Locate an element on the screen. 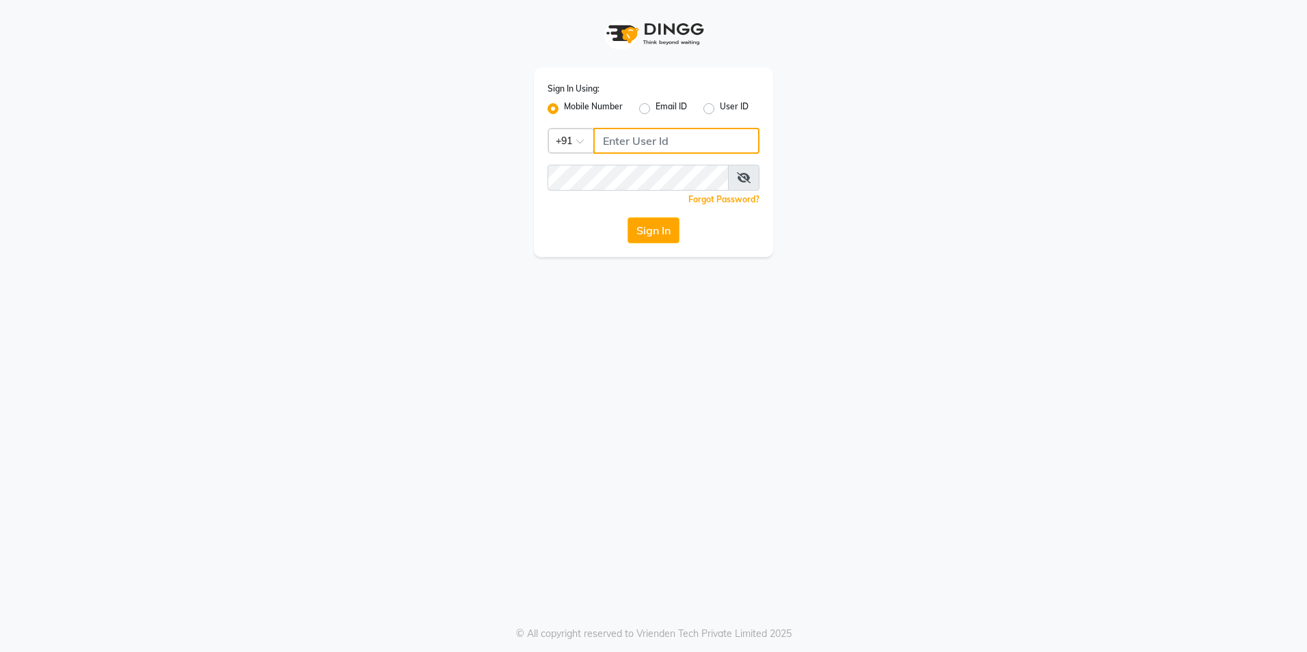 The height and width of the screenshot is (652, 1307). label: User ID is located at coordinates (734, 109).